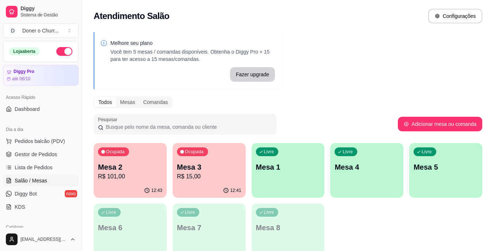  I want to click on span: Gestor de Pedidos, so click(36, 155).